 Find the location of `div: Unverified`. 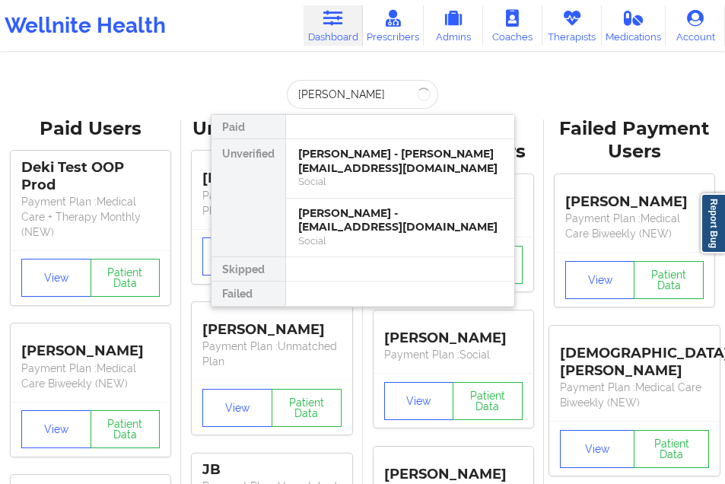

div: Unverified is located at coordinates (248, 198).